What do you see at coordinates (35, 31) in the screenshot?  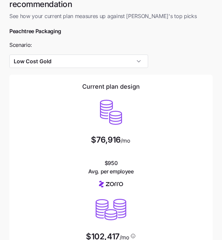 I see `span: Peachtree Packaging` at bounding box center [35, 31].